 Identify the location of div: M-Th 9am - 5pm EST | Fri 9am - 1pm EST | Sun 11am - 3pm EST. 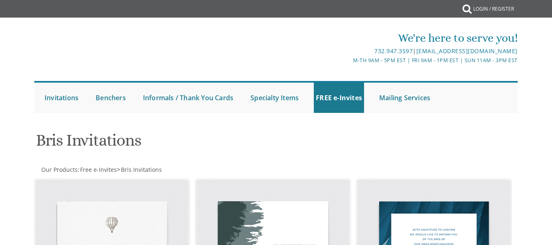
(357, 60).